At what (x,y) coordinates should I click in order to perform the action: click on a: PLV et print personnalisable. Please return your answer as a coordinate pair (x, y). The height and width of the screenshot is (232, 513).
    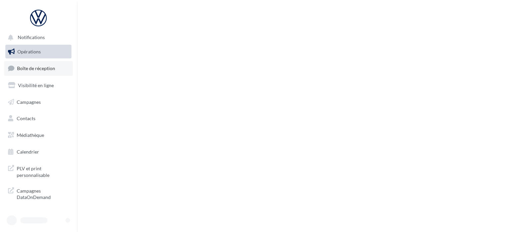
    Looking at the image, I should click on (38, 171).